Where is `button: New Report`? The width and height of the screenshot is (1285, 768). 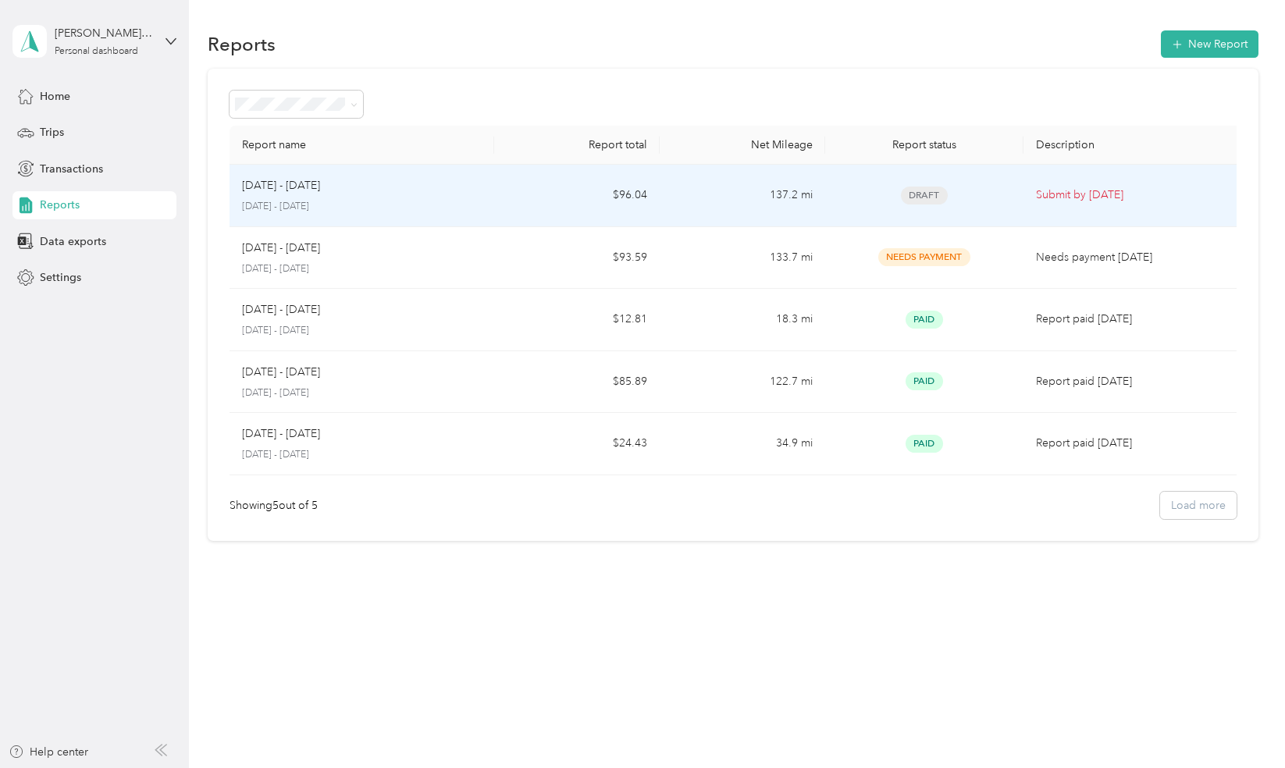 button: New Report is located at coordinates (1209, 44).